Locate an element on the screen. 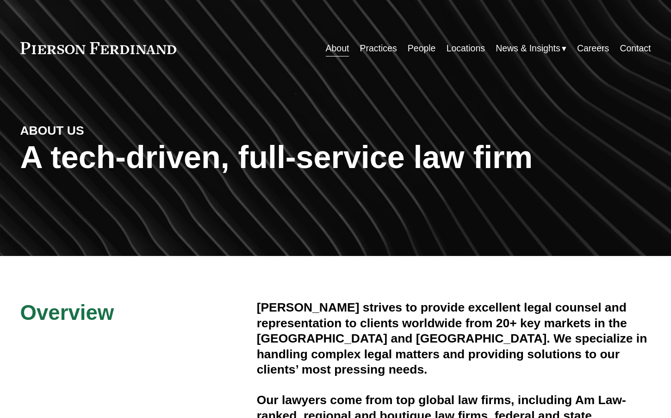 Image resolution: width=671 pixels, height=418 pixels. h1: A tech-driven, full-service law firm is located at coordinates (335, 157).